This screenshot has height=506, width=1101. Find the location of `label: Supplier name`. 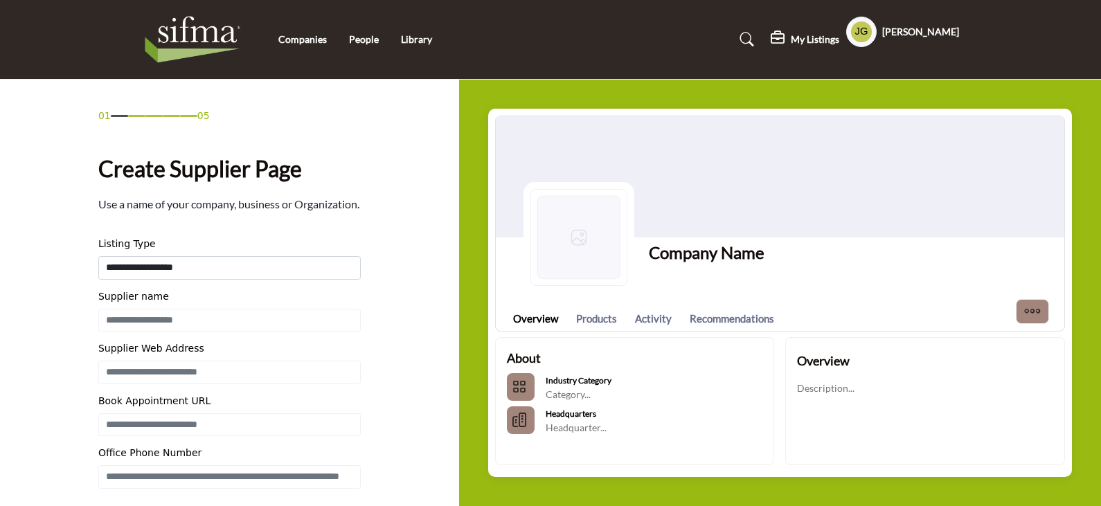

label: Supplier name is located at coordinates (134, 296).